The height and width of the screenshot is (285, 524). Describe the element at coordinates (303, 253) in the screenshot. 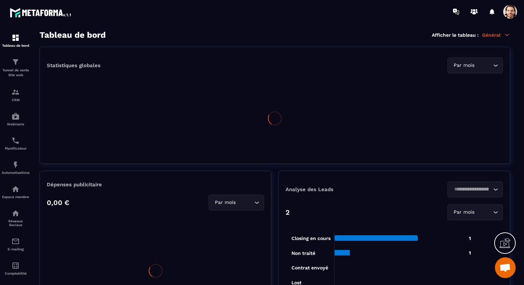

I see `tspan: Non traité` at that location.